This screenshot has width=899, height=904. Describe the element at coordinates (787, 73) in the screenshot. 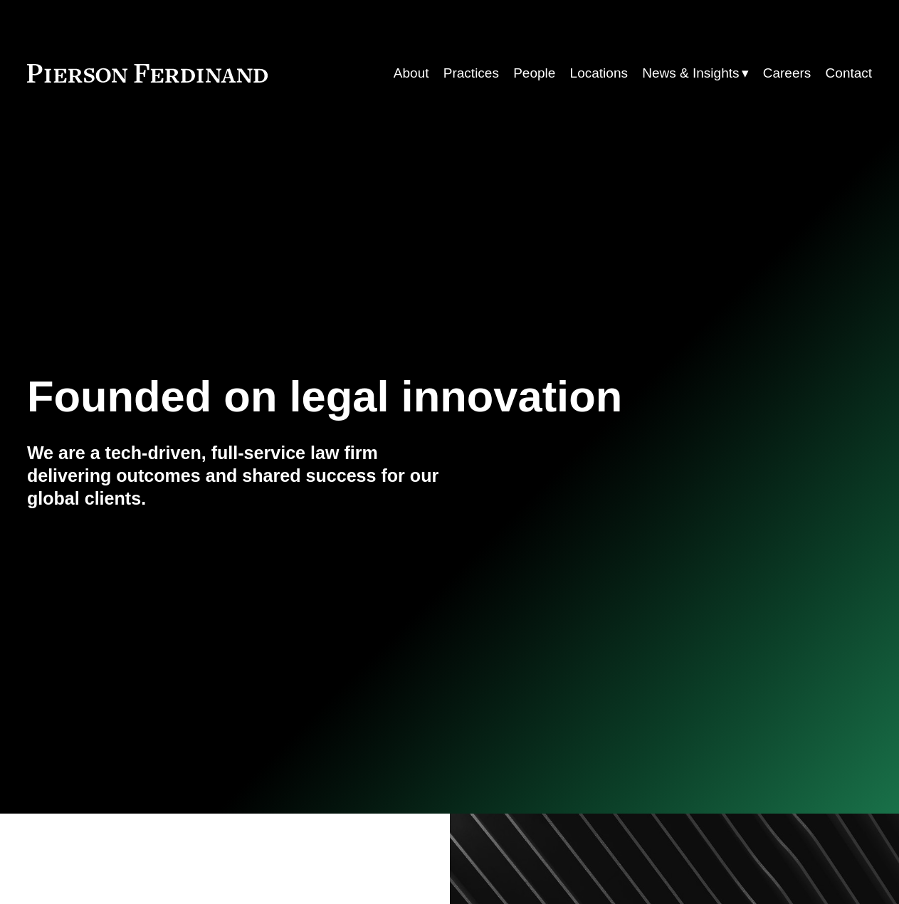

I see `a: Careers` at that location.